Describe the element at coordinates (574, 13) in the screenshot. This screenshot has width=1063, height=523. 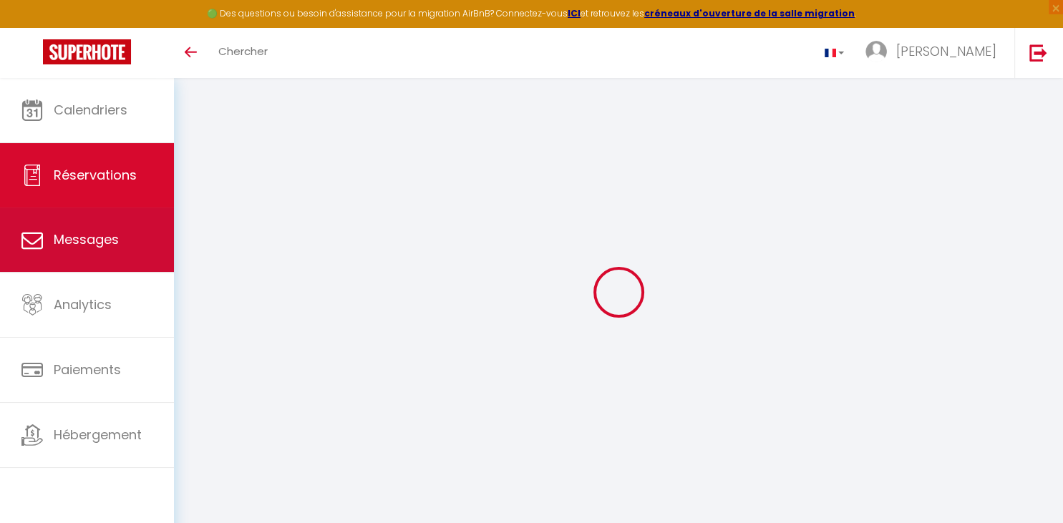
I see `a: ICI` at that location.